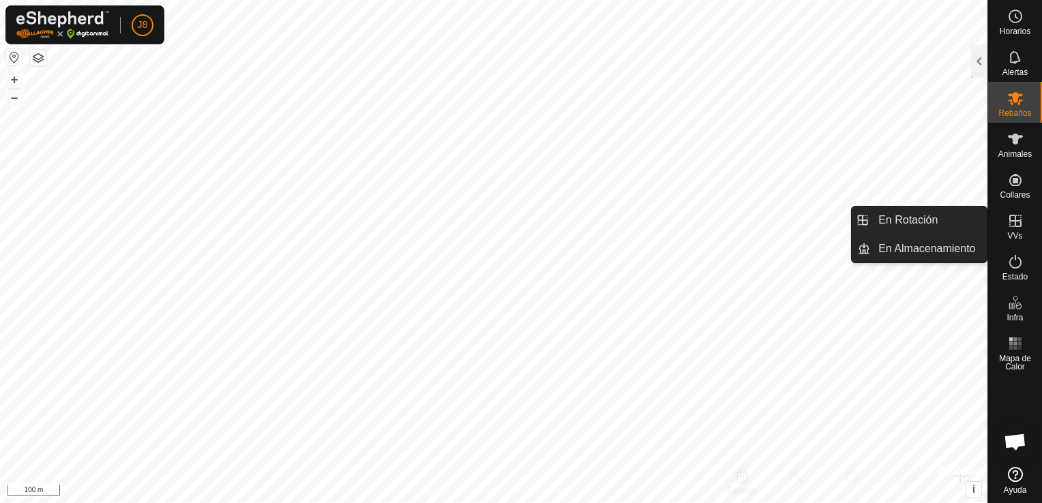 This screenshot has width=1042, height=503. What do you see at coordinates (928, 220) in the screenshot?
I see `a: En Rotación` at bounding box center [928, 220].